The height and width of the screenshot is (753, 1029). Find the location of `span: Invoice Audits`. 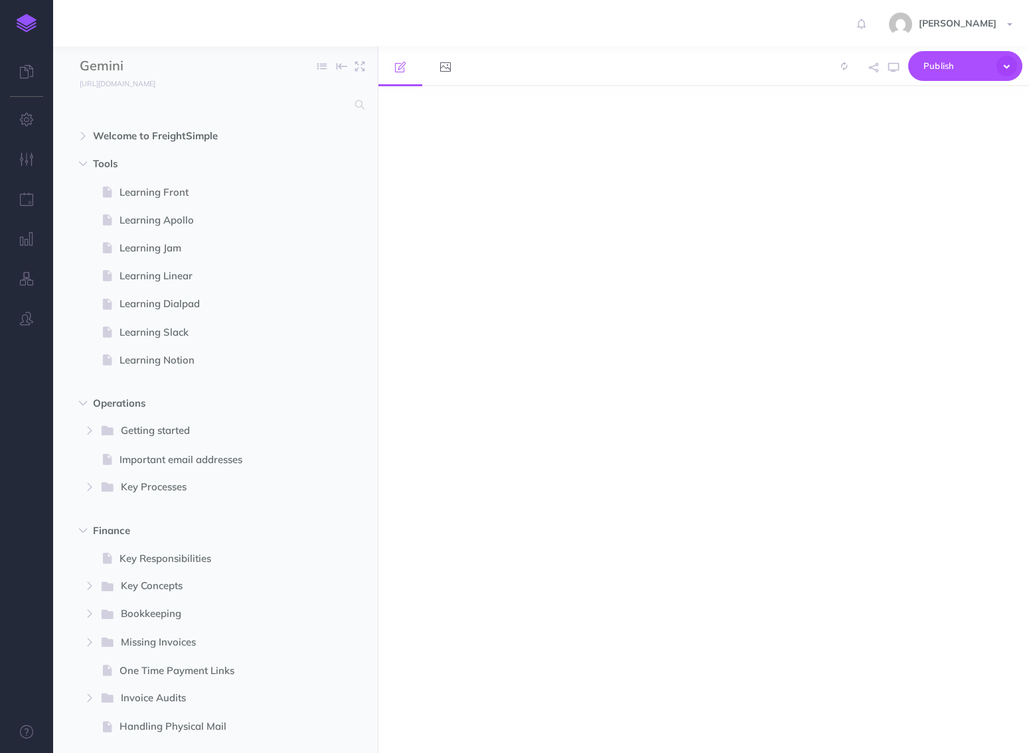

span: Invoice Audits is located at coordinates (199, 699).